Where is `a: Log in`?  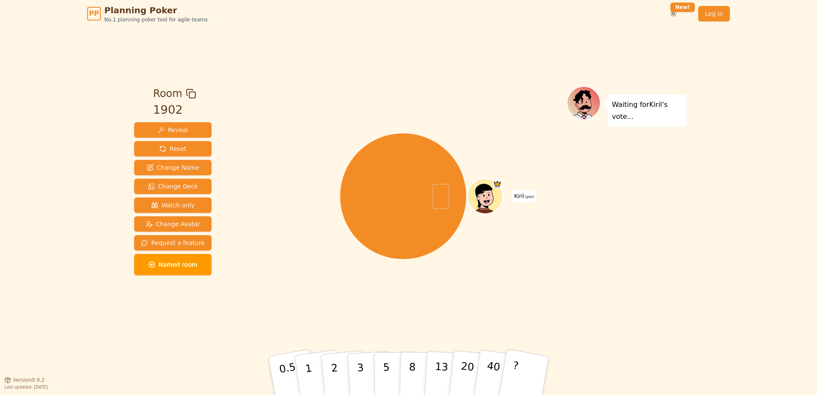
a: Log in is located at coordinates (714, 14).